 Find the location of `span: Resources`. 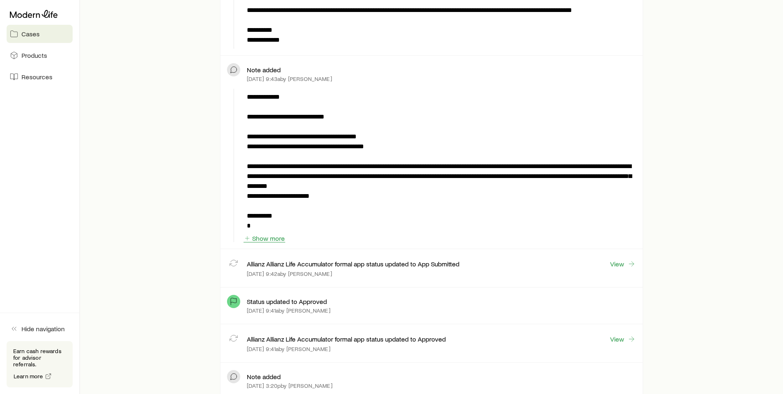

span: Resources is located at coordinates (37, 77).